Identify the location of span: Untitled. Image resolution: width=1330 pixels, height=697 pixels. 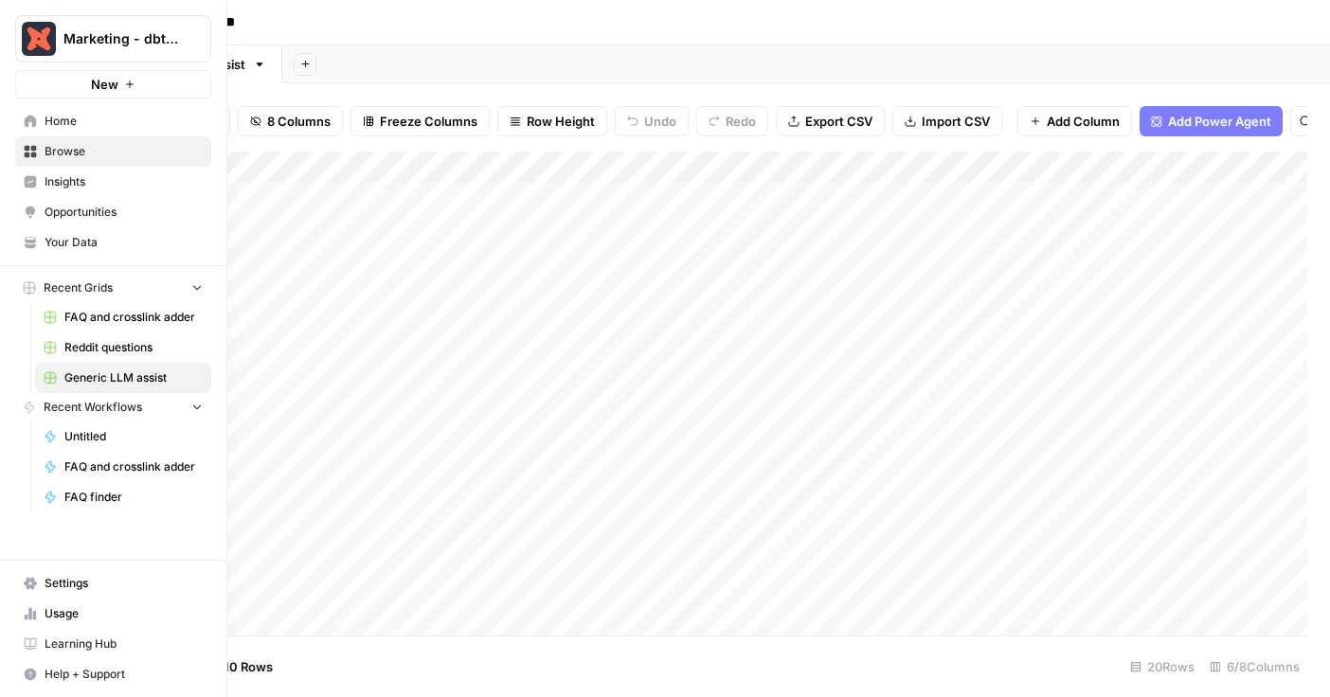
(134, 437).